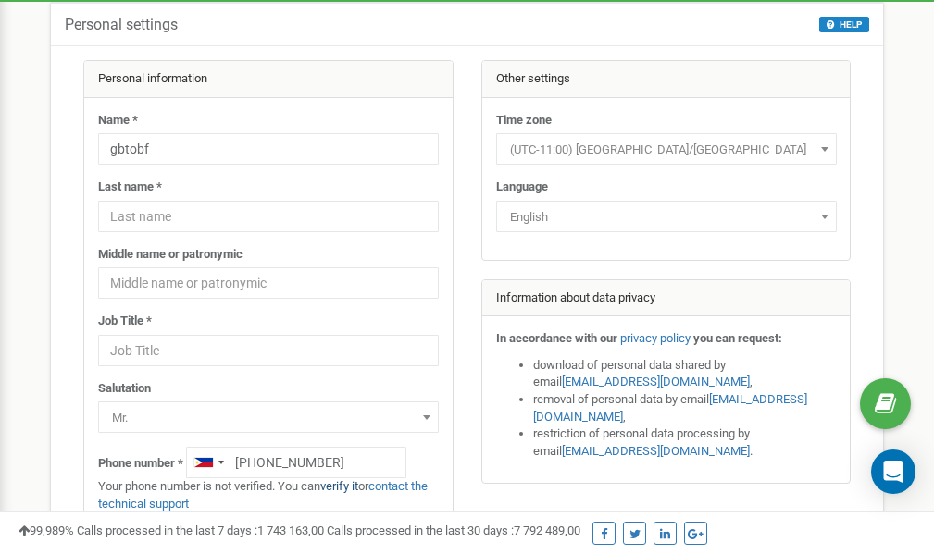  I want to click on div: Other settings, so click(666, 80).